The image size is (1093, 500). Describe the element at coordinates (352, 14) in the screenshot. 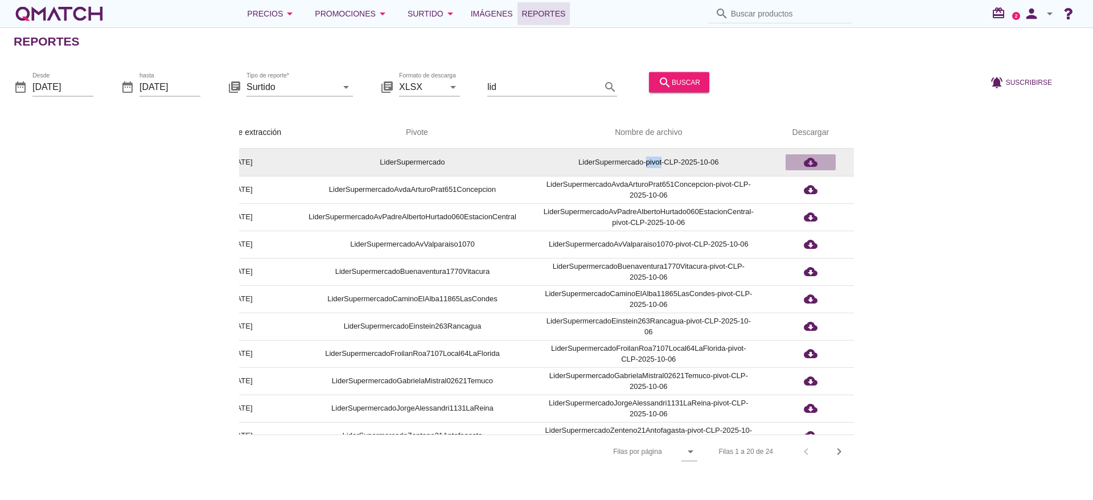

I see `div: Promociones` at that location.